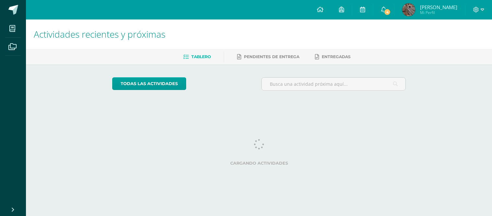 This screenshot has height=216, width=492. I want to click on span: Actividades recientes y próximas, so click(100, 34).